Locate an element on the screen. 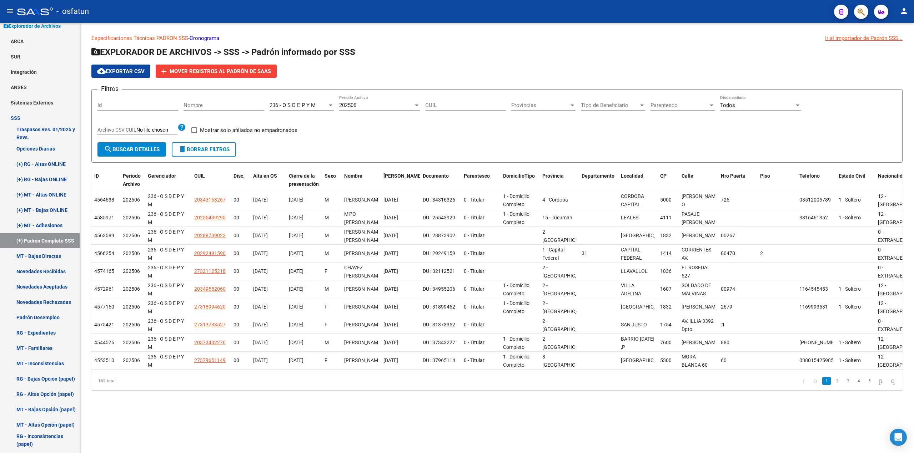 The image size is (914, 453). datatable-header-cell: Cierre de la presentación is located at coordinates (304, 180).